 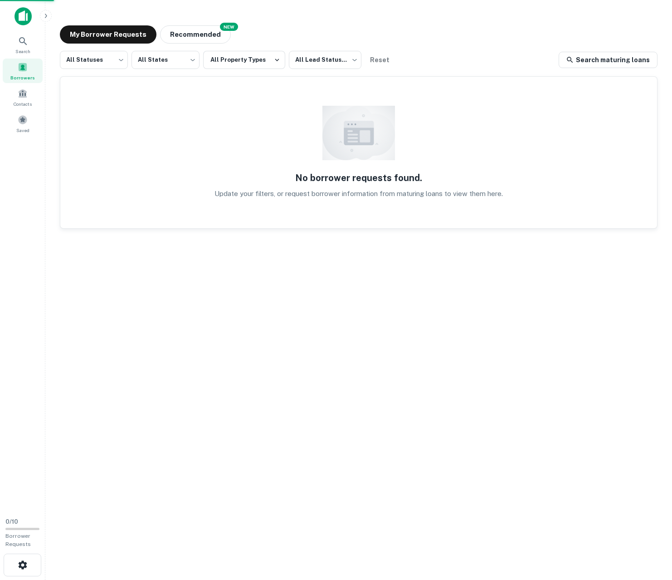 I want to click on div: NEW, so click(x=229, y=27).